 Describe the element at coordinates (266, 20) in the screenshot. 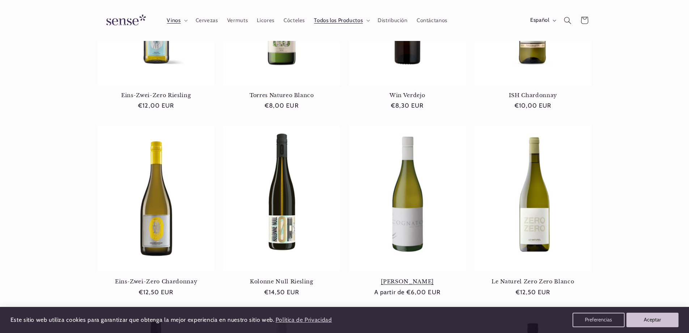

I see `a: Licores` at that location.